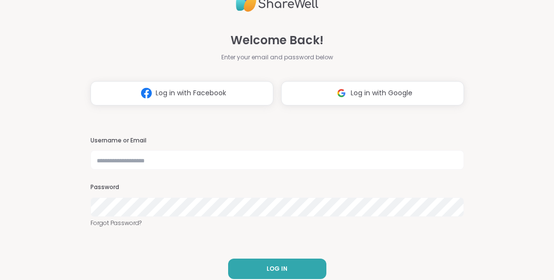 This screenshot has width=554, height=280. What do you see at coordinates (277, 40) in the screenshot?
I see `span: Welcome Back!` at bounding box center [277, 40].